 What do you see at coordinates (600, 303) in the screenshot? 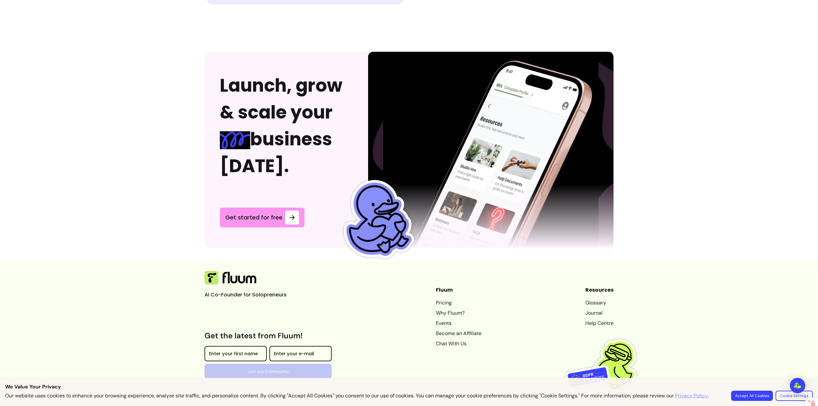
I see `a: Glossary` at bounding box center [600, 303].